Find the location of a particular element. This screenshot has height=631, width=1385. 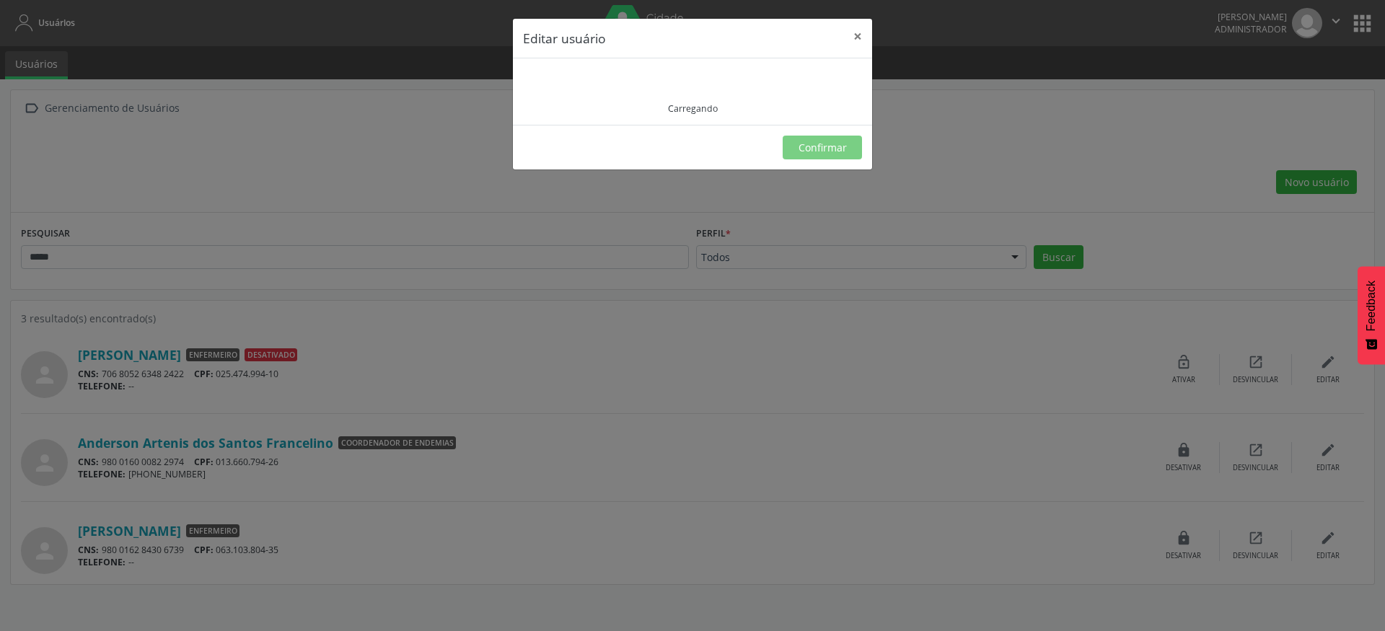

div: Carregando is located at coordinates (693, 108).